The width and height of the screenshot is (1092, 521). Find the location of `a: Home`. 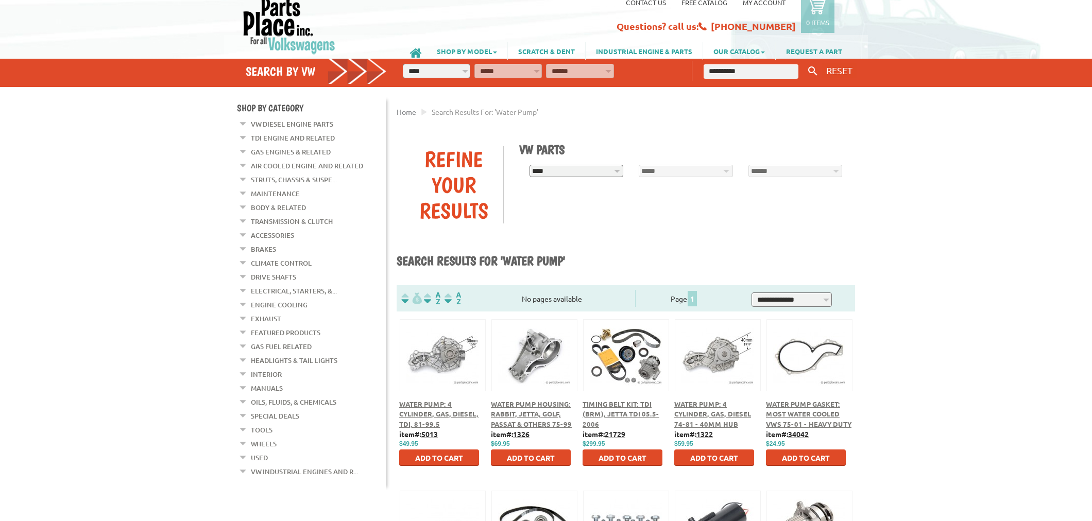

a: Home is located at coordinates (407, 112).